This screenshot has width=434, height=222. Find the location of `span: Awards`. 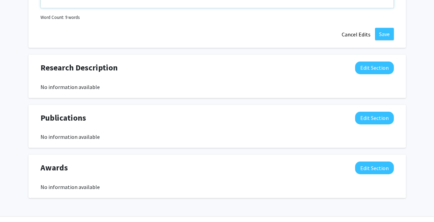

span: Awards is located at coordinates (54, 167).